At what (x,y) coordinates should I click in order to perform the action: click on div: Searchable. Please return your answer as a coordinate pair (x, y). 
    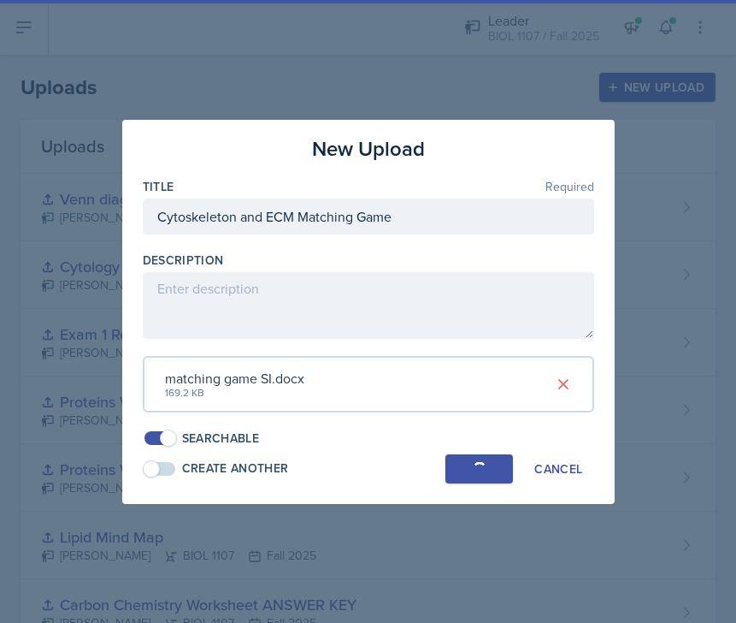
    Looking at the image, I should click on (221, 438).